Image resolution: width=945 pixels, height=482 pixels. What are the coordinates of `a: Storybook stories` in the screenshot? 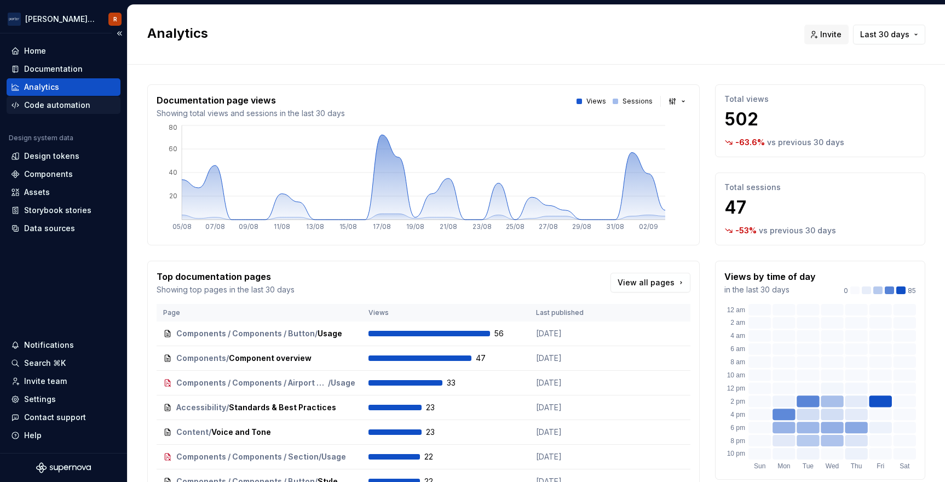 It's located at (64, 210).